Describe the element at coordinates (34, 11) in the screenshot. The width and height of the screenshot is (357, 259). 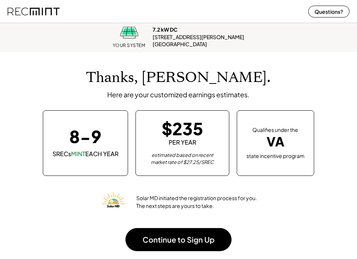
I see `img: recmint-logotype%403x%20%281%29.jpeg` at that location.